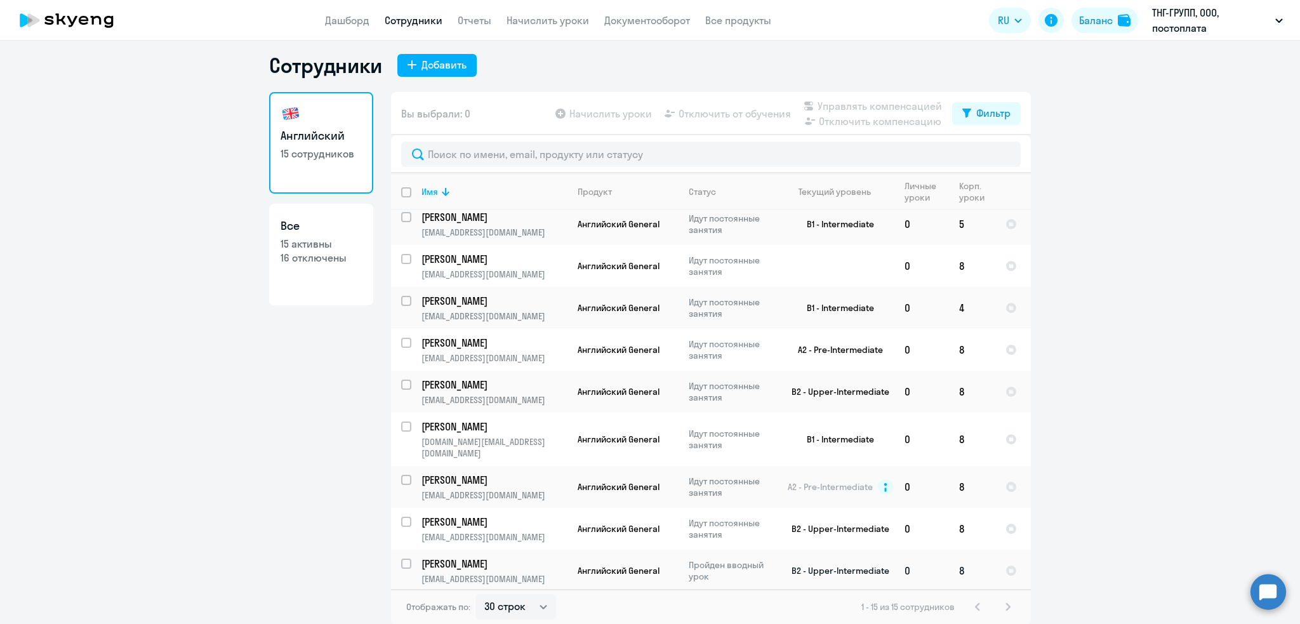 Image resolution: width=1300 pixels, height=624 pixels. What do you see at coordinates (1211, 20) in the screenshot?
I see `p: ТНГ-ГРУПП, ООО, постоплата` at bounding box center [1211, 20].